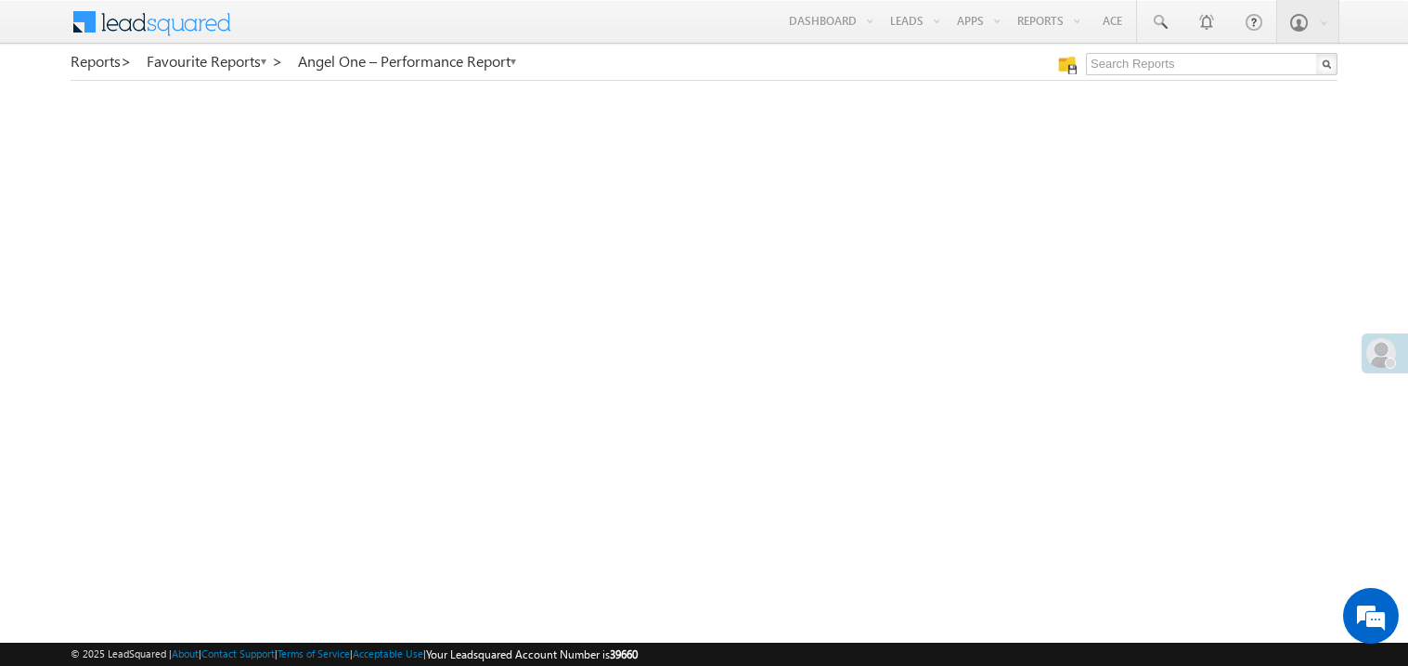 The width and height of the screenshot is (1408, 666). Describe the element at coordinates (214, 61) in the screenshot. I see `a: Favourite Reports >` at that location.